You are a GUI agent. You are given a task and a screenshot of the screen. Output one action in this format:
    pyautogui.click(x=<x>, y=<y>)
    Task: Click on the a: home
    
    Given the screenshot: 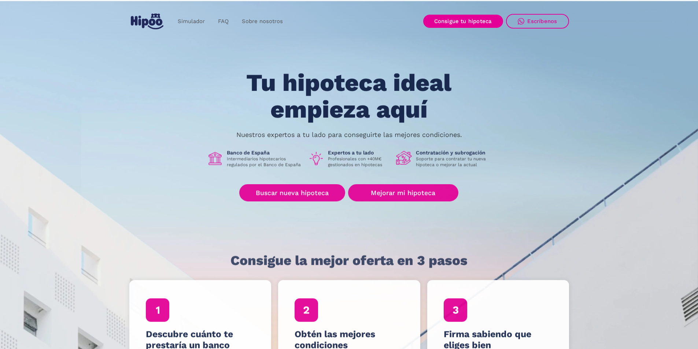 What is the action you would take?
    pyautogui.click(x=147, y=21)
    